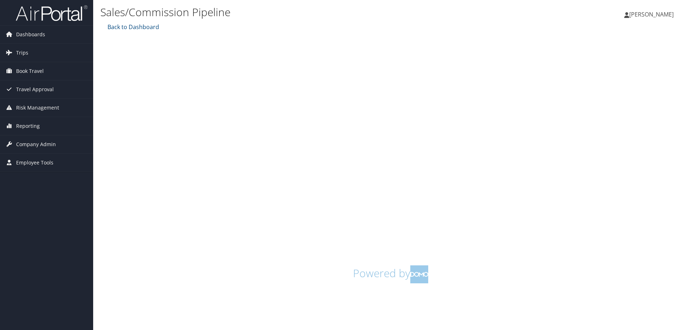  I want to click on span: Trips, so click(22, 53).